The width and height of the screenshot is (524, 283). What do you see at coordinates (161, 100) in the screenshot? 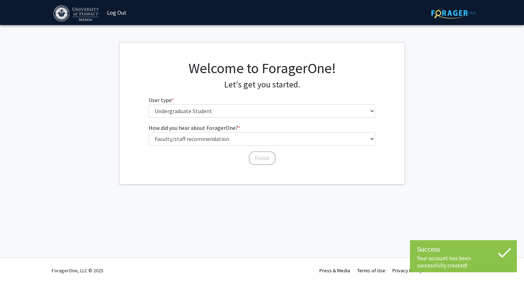
I see `label: User type` at bounding box center [161, 100].